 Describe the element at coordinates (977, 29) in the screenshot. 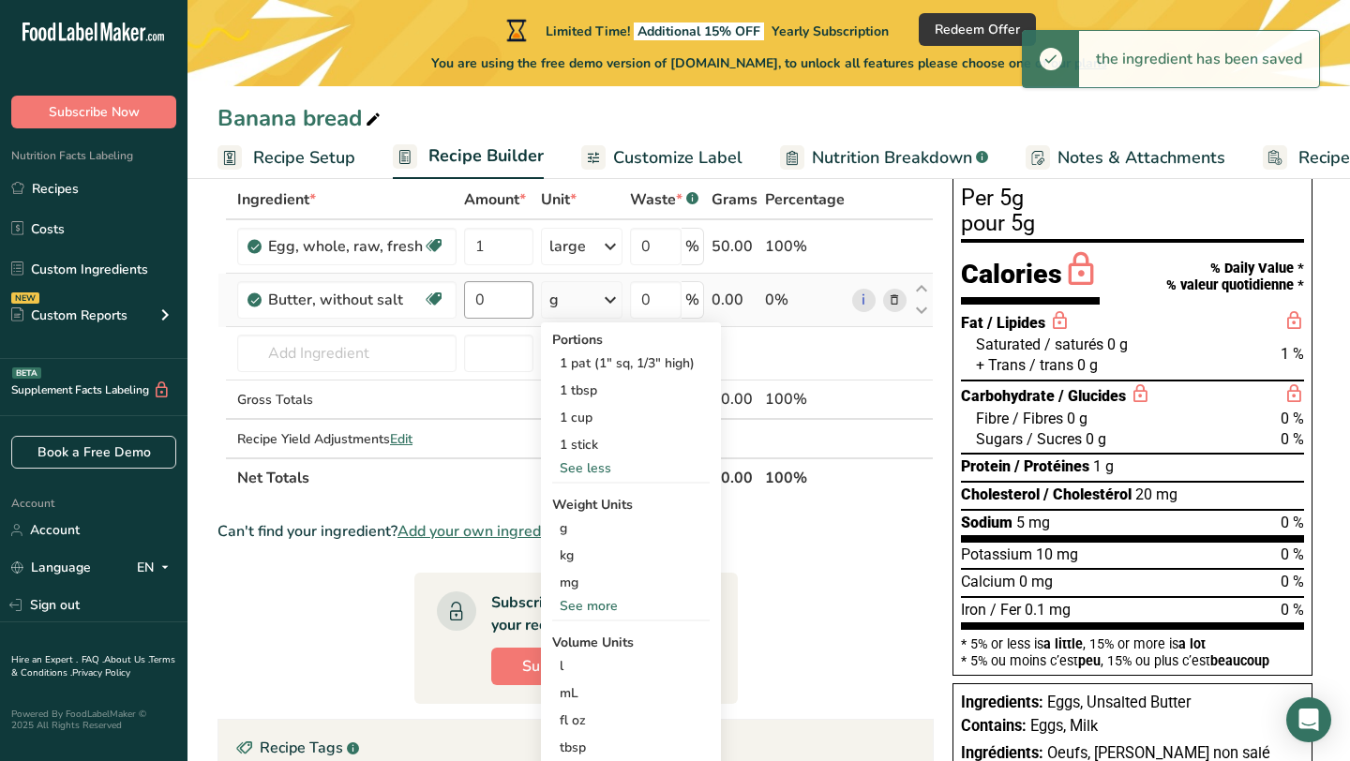

I see `button: Redeem Offer` at that location.